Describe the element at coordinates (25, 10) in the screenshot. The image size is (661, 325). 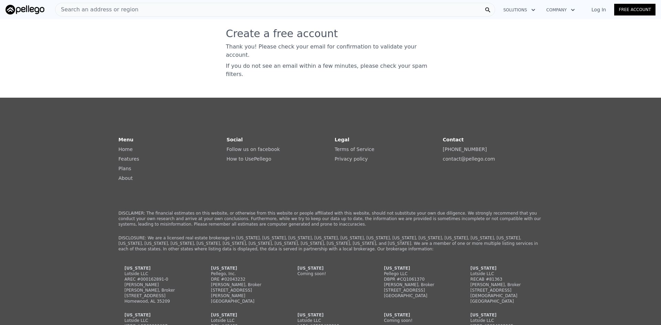
I see `img: Pellego` at that location.